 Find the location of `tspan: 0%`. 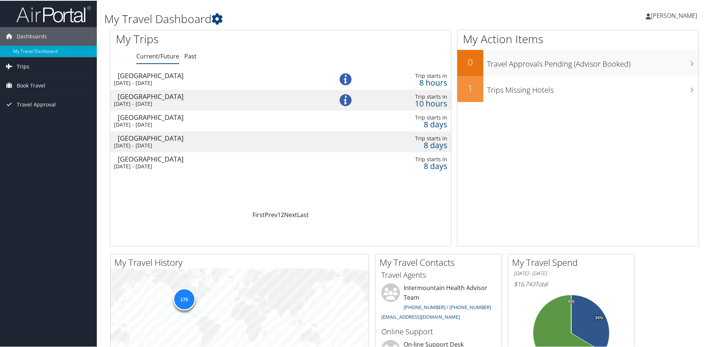

tspan: 0% is located at coordinates (571, 301).